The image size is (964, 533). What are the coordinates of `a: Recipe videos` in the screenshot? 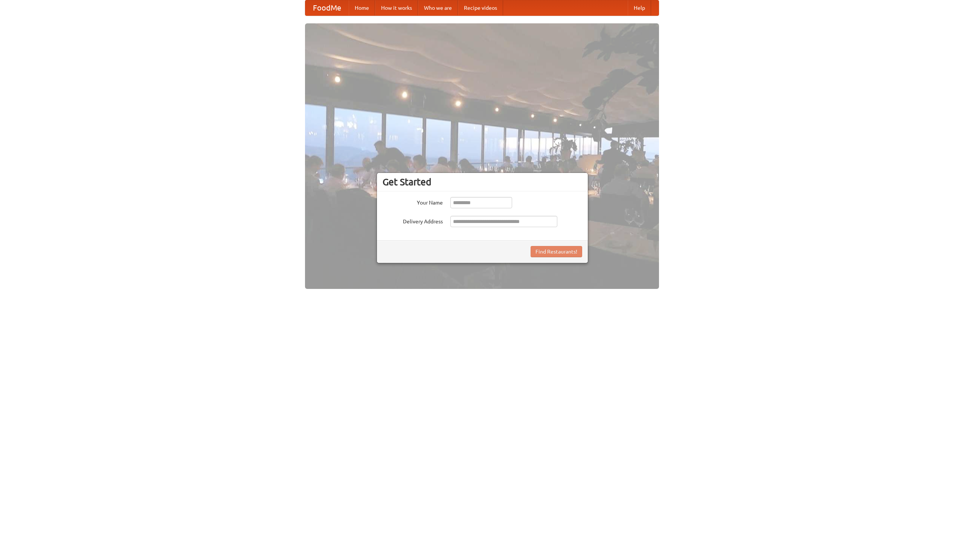 It's located at (481, 8).